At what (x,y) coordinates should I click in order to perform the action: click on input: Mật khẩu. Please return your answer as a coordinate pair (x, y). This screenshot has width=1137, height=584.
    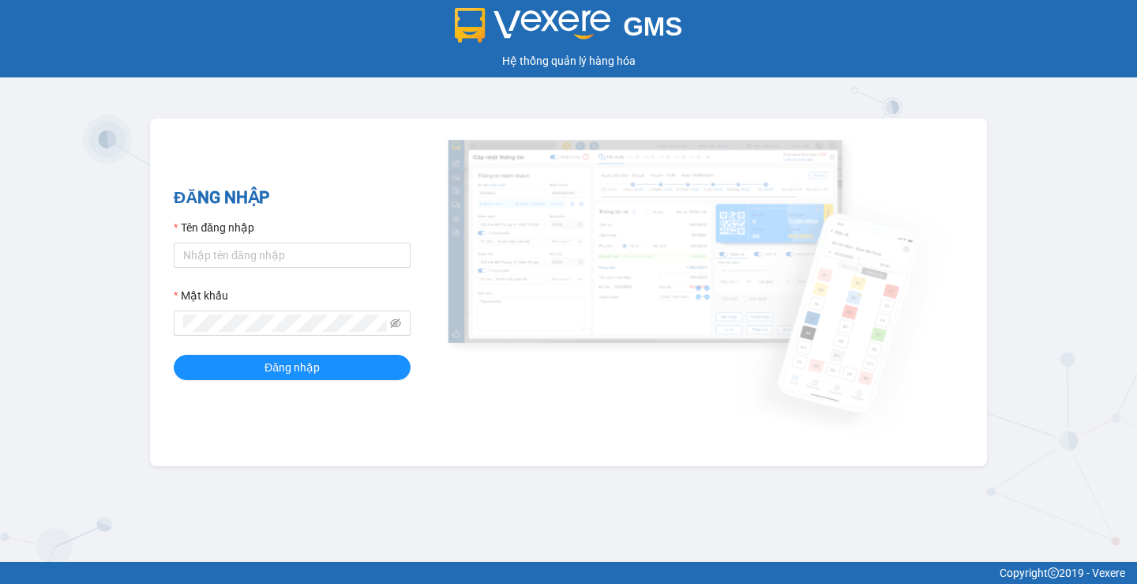
    Looking at the image, I should click on (285, 323).